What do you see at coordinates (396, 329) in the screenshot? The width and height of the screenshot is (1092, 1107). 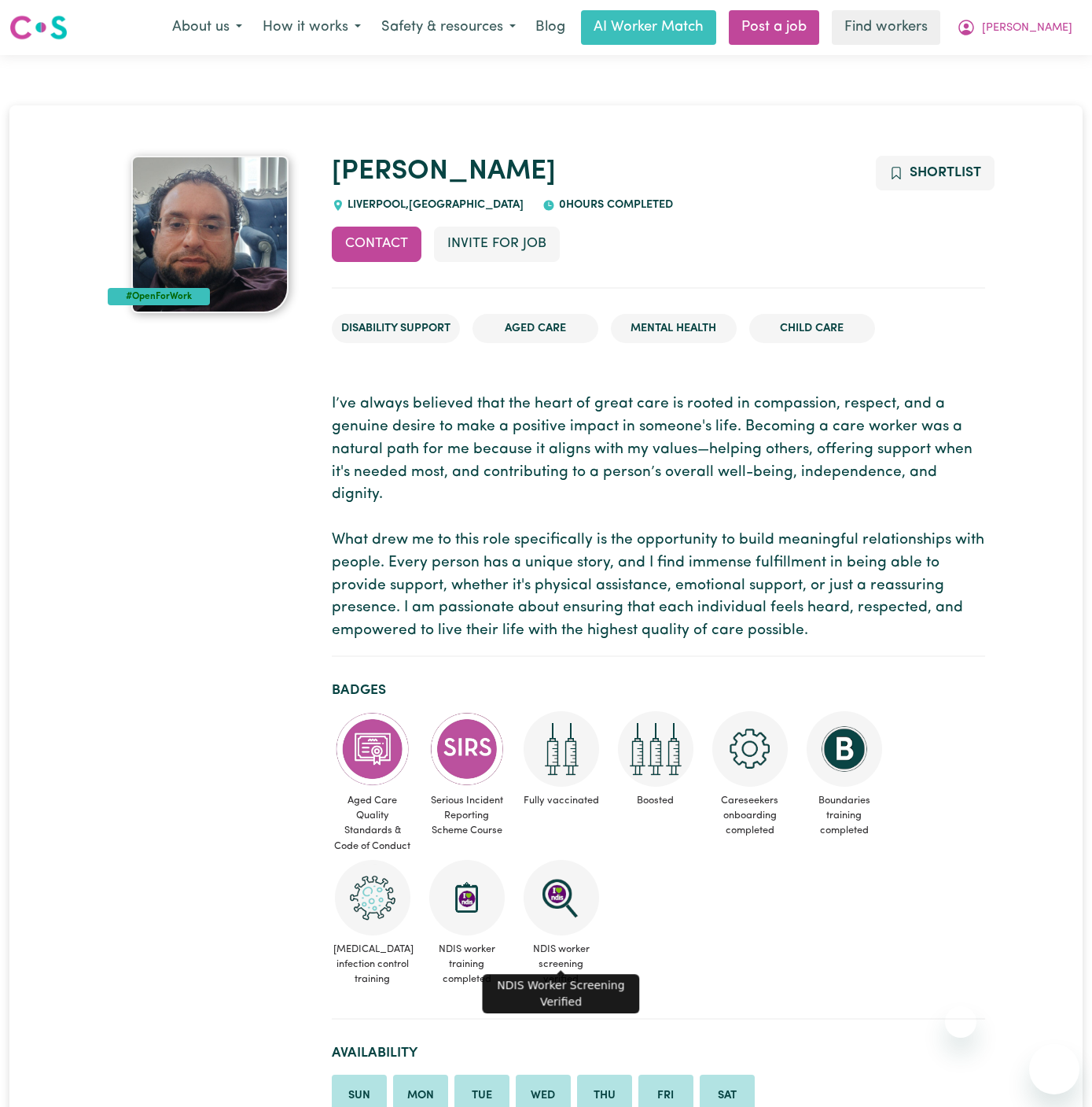 I see `li: Disability Support` at bounding box center [396, 329].